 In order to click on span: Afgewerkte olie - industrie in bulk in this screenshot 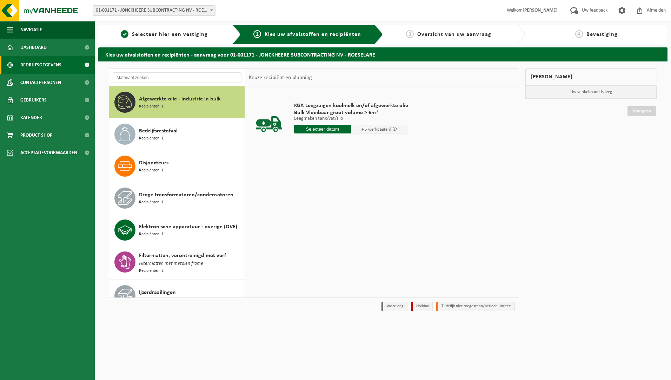, I will do `click(180, 99)`.